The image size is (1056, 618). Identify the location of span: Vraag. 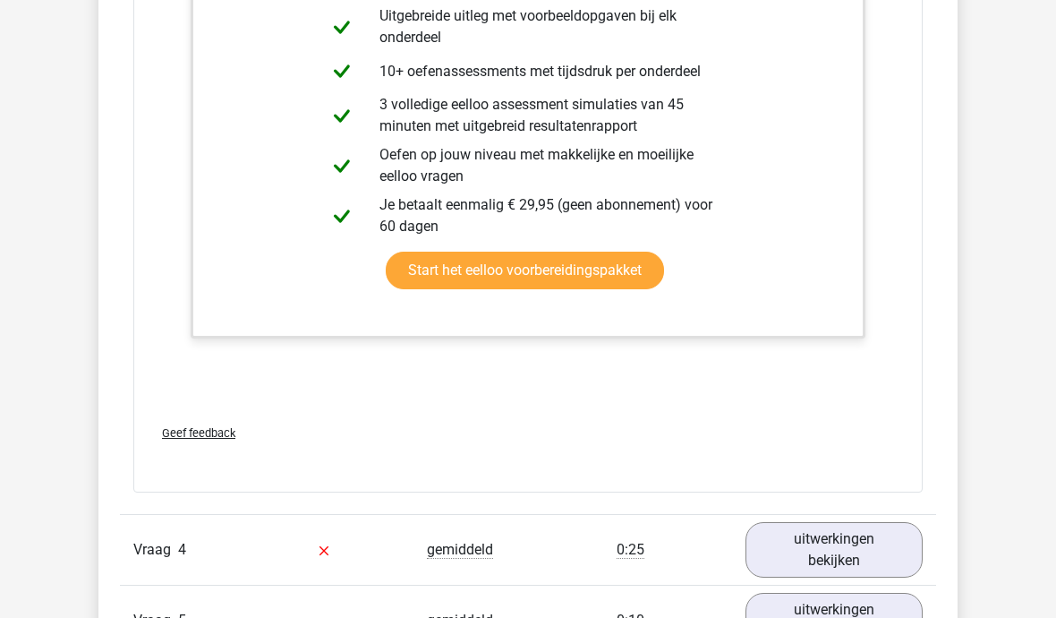
(156, 550).